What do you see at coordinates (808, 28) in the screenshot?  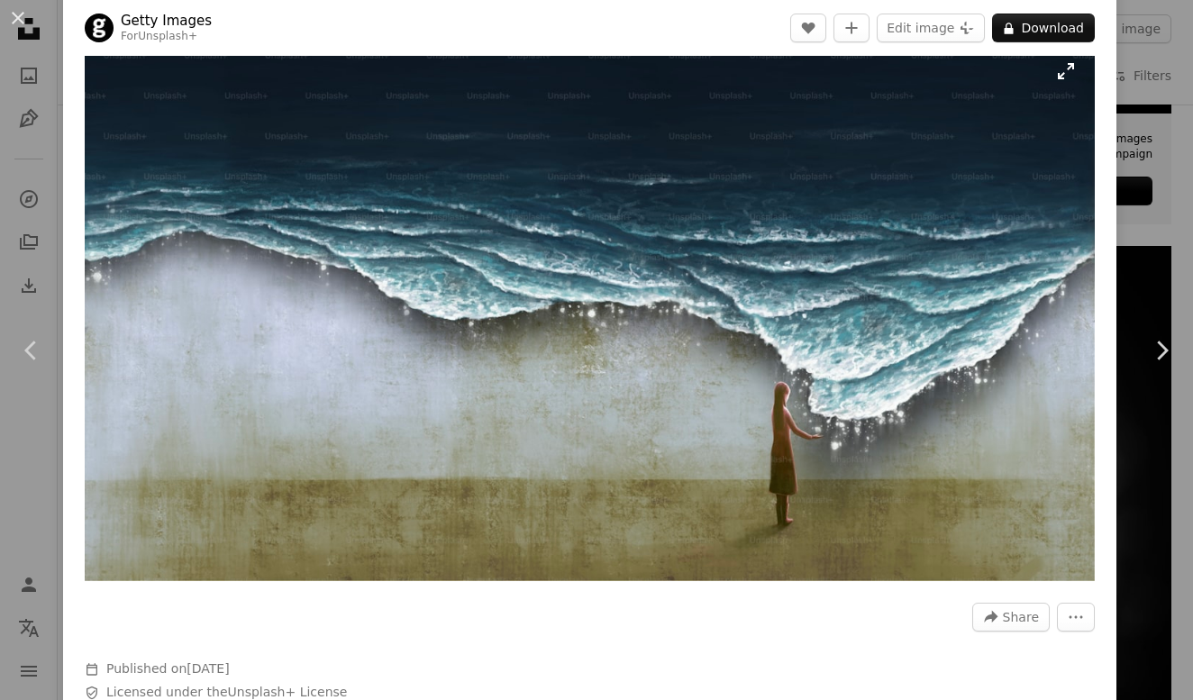 I see `button: Like` at bounding box center [808, 28].